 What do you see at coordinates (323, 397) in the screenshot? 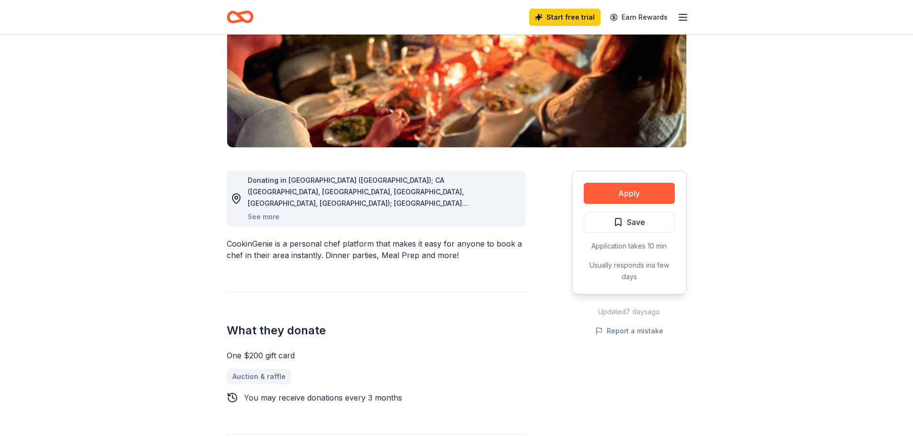
I see `div: You may receive donations every 3 months` at bounding box center [323, 397].